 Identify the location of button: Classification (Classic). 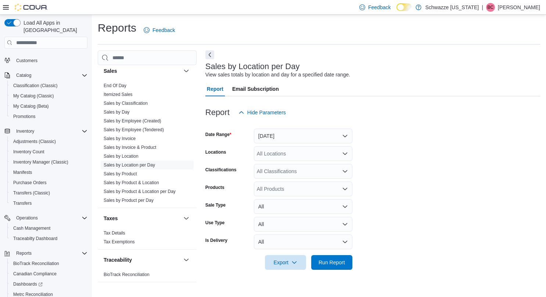
(49, 86).